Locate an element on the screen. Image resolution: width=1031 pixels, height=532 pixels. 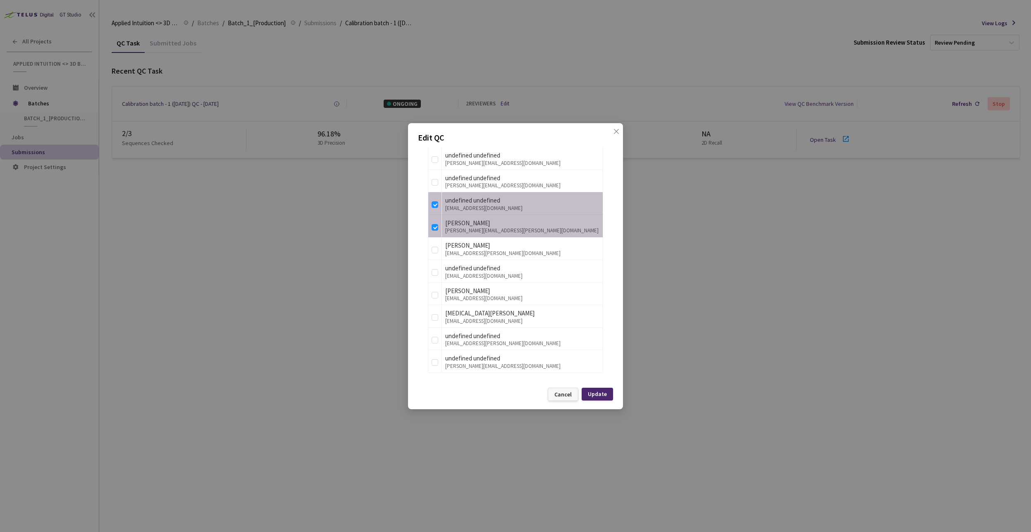
button: Close is located at coordinates (611, 135).